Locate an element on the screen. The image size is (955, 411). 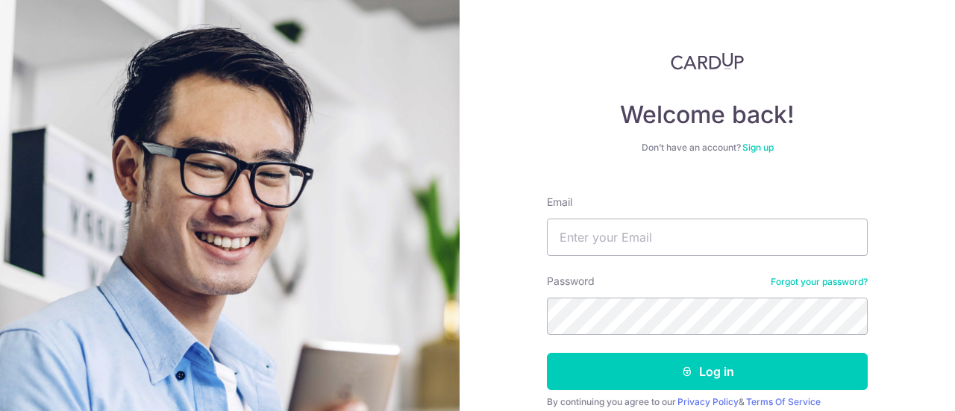
a: Terms Of Service is located at coordinates (784, 402).